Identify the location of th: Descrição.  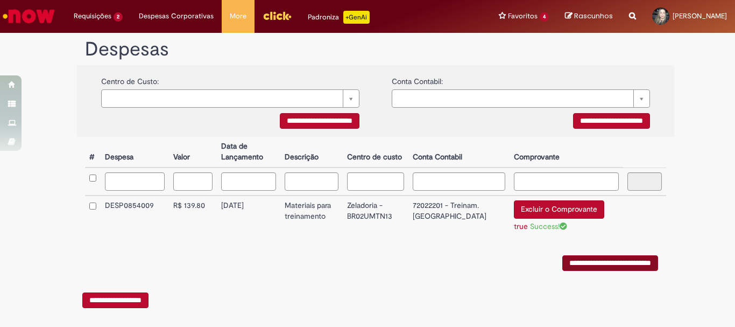
(312, 152).